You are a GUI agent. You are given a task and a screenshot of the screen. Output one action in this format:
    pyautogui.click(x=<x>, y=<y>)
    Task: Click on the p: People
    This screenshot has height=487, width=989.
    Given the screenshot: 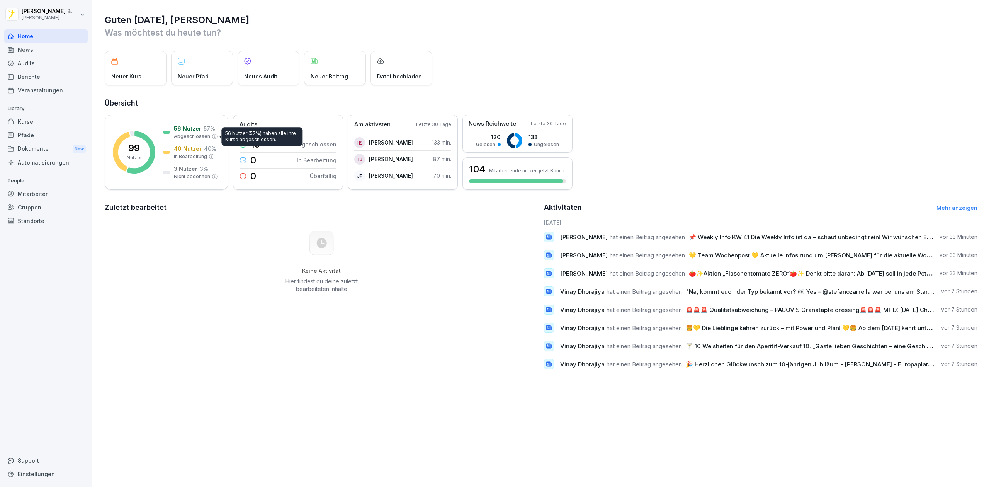 What is the action you would take?
    pyautogui.click(x=46, y=181)
    